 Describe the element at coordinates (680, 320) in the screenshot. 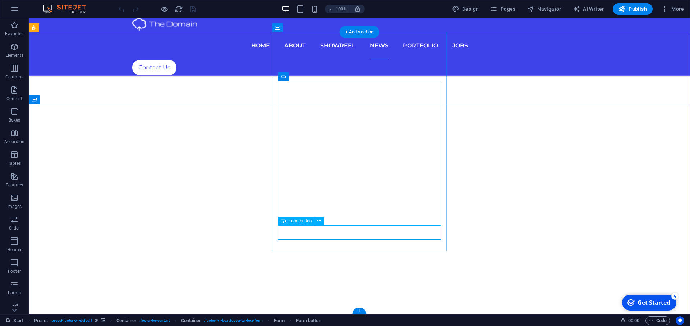

I see `button: Usercentrics` at that location.